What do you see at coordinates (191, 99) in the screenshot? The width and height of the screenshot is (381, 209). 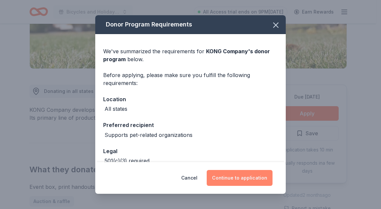 I see `div: Location` at bounding box center [191, 99].